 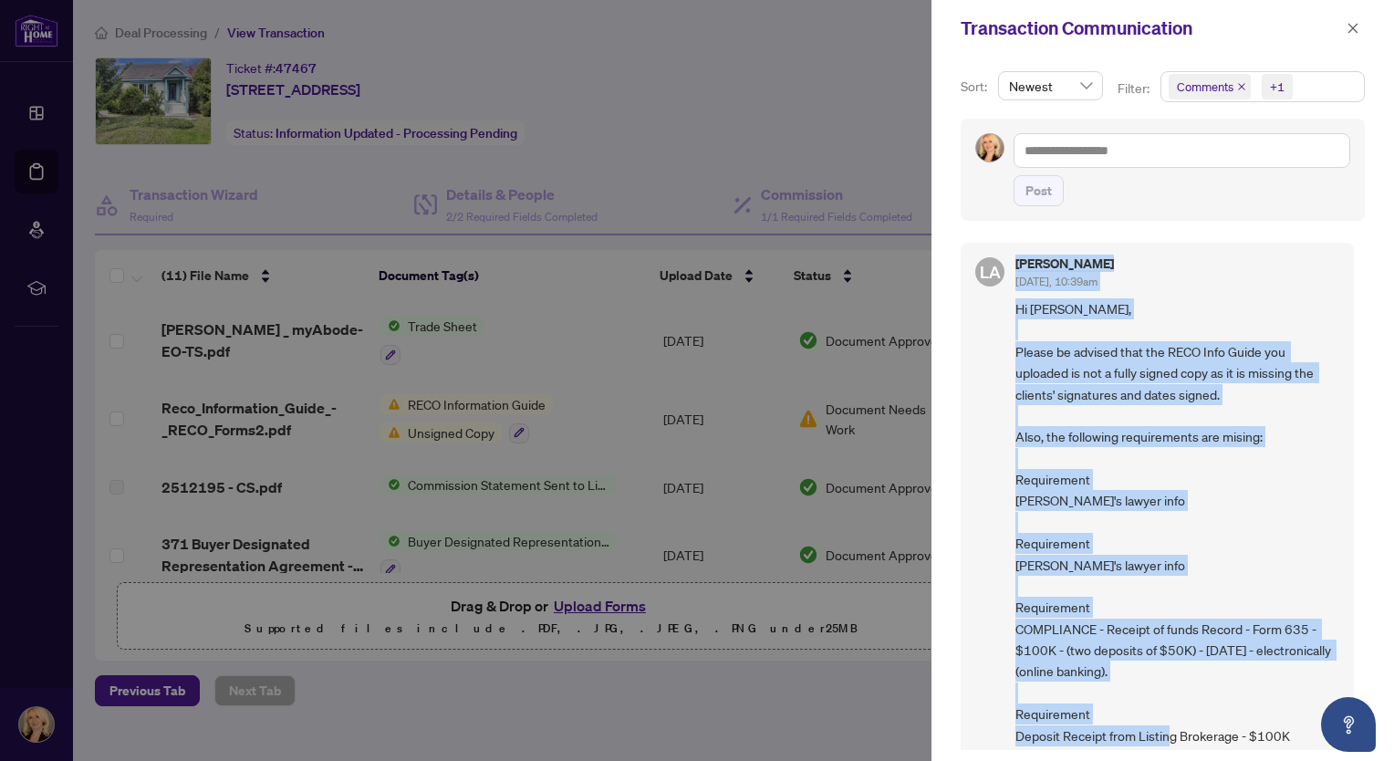 I want to click on button: Open asap, so click(x=1348, y=724).